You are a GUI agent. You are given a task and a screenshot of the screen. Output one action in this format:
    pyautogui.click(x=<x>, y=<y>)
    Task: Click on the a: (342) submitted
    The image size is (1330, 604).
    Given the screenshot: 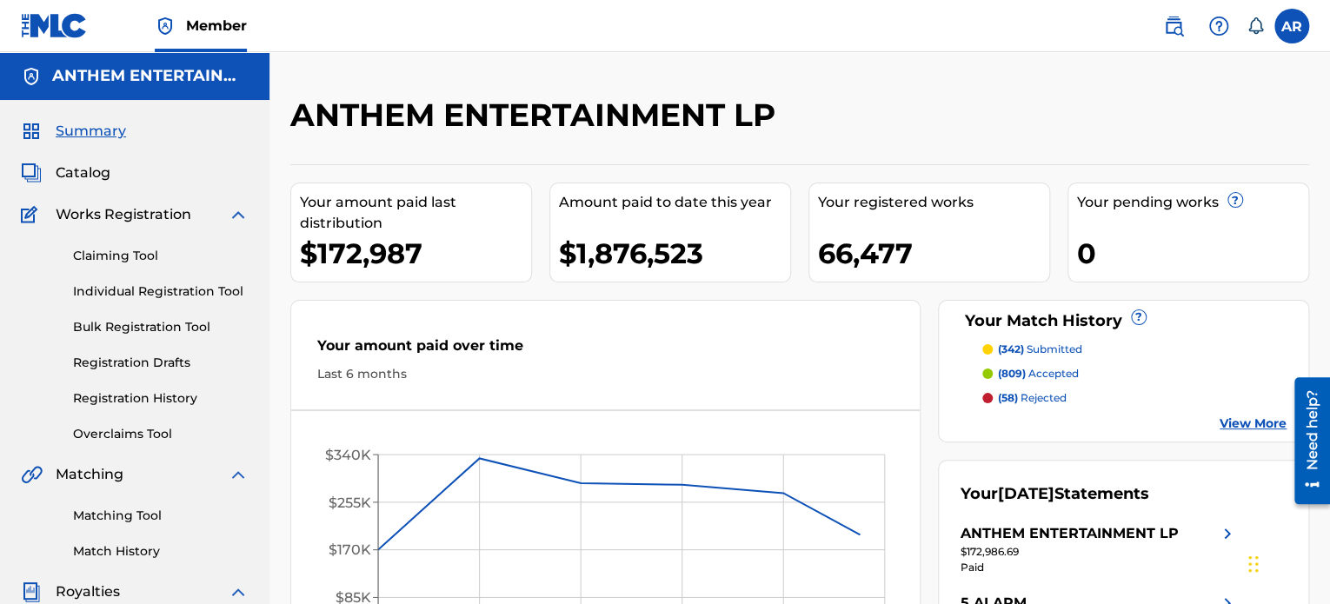 What is the action you would take?
    pyautogui.click(x=1134, y=349)
    